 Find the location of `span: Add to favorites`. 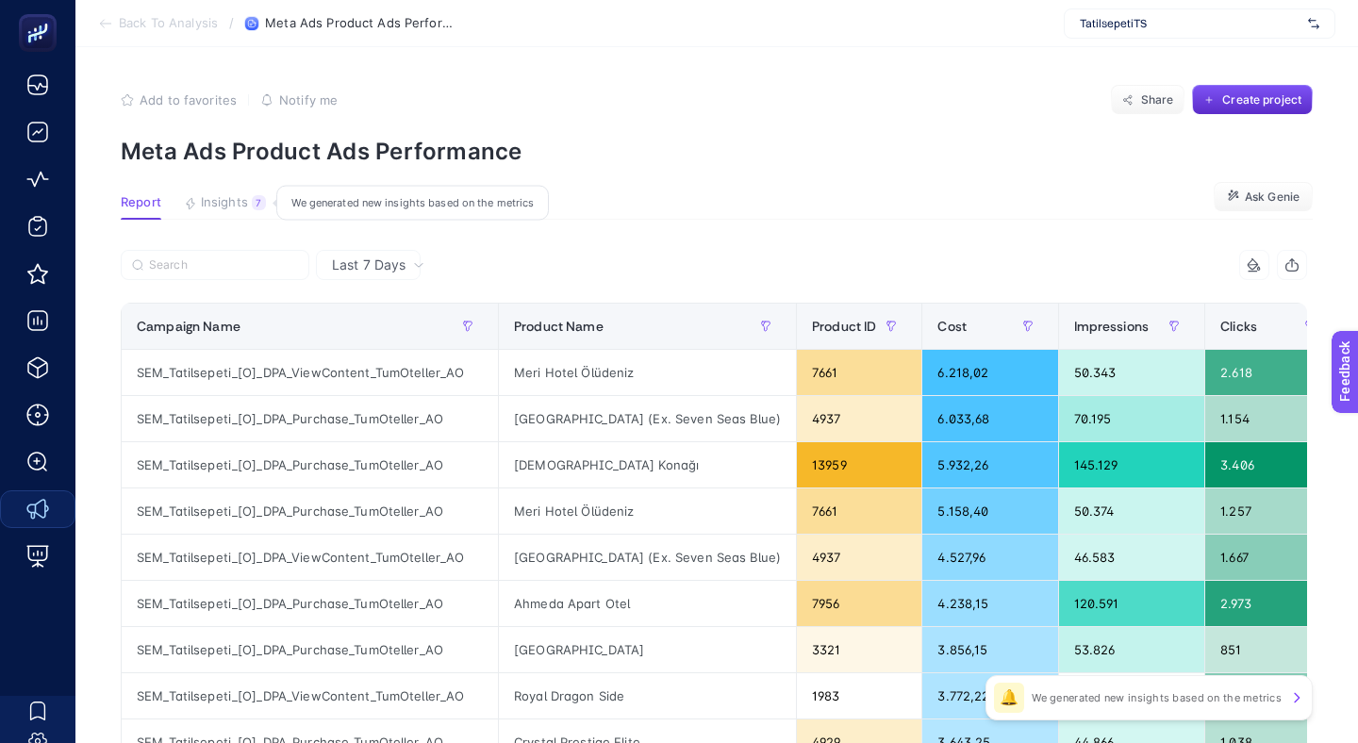

span: Add to favorites is located at coordinates (188, 100).